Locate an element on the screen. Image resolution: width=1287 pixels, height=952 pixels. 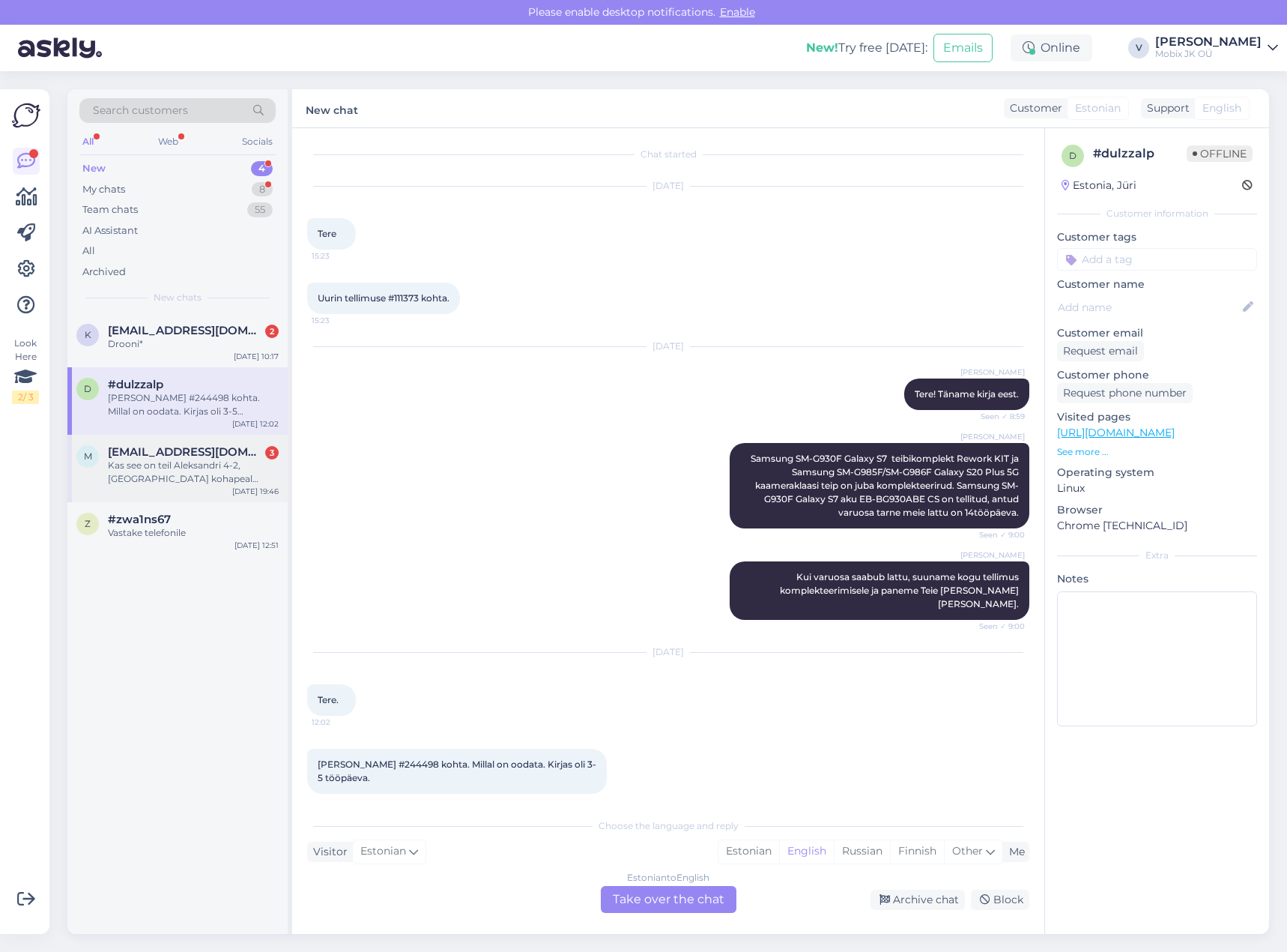
span: Other is located at coordinates (968, 850).